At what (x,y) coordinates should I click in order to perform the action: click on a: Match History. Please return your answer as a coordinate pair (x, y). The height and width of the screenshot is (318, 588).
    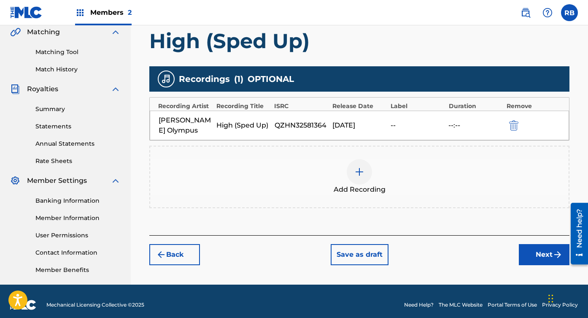
    Looking at the image, I should click on (78, 69).